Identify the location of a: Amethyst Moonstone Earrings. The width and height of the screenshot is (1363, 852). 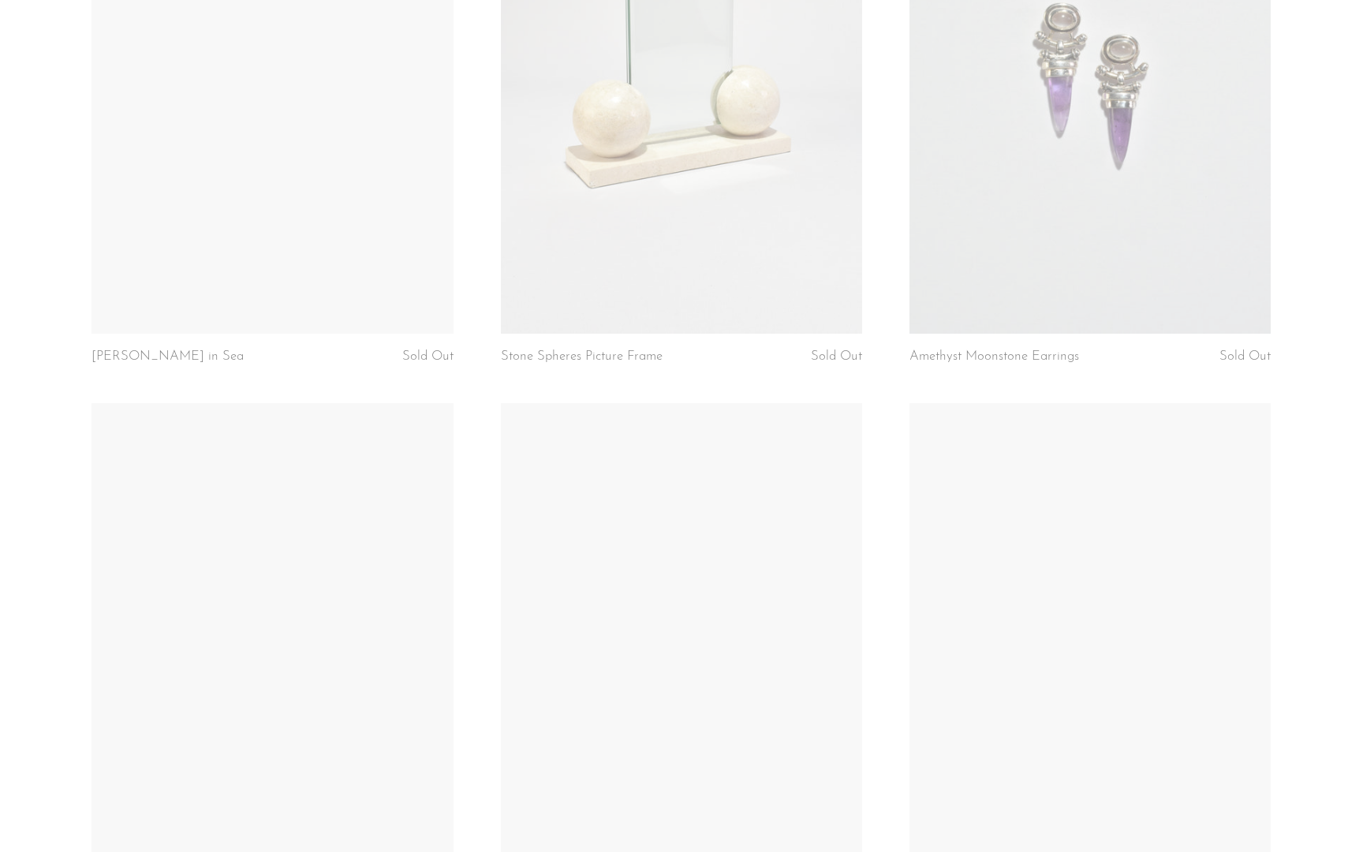
(994, 357).